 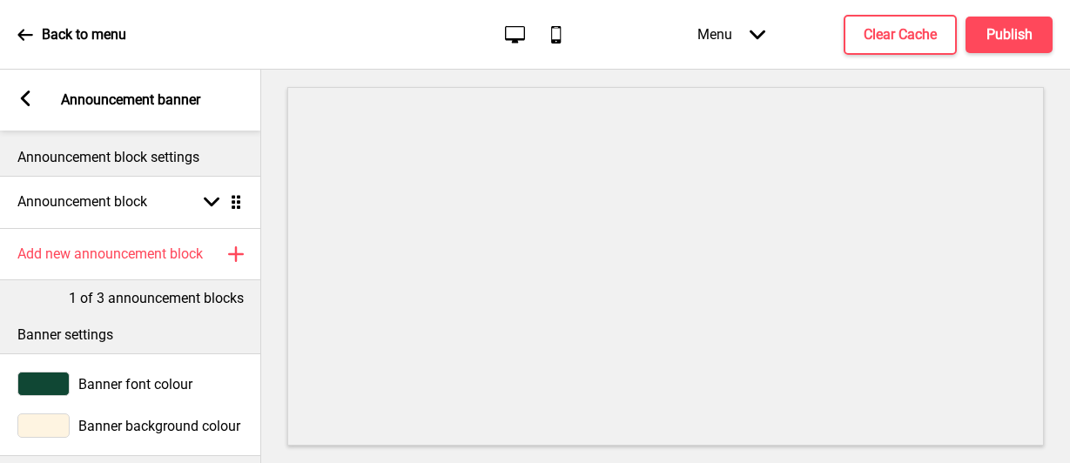 What do you see at coordinates (731, 34) in the screenshot?
I see `div: Menu` at bounding box center [731, 34].